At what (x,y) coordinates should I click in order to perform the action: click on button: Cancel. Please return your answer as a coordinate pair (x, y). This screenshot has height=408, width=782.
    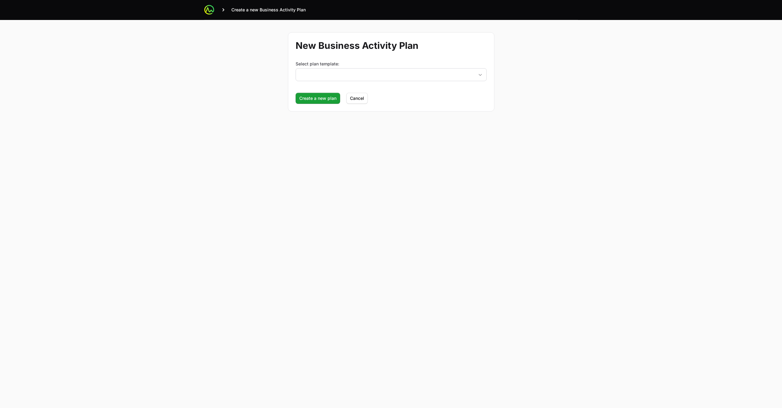
    Looking at the image, I should click on (357, 98).